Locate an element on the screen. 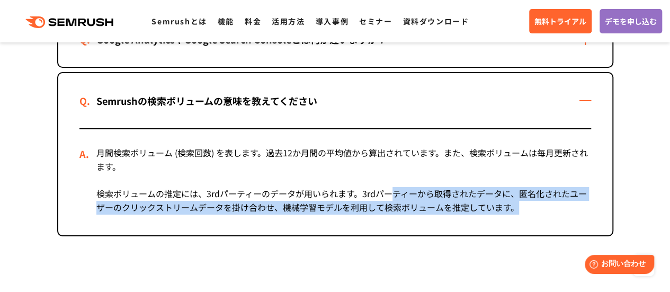 The height and width of the screenshot is (292, 670). a: セミナー is located at coordinates (376, 21).